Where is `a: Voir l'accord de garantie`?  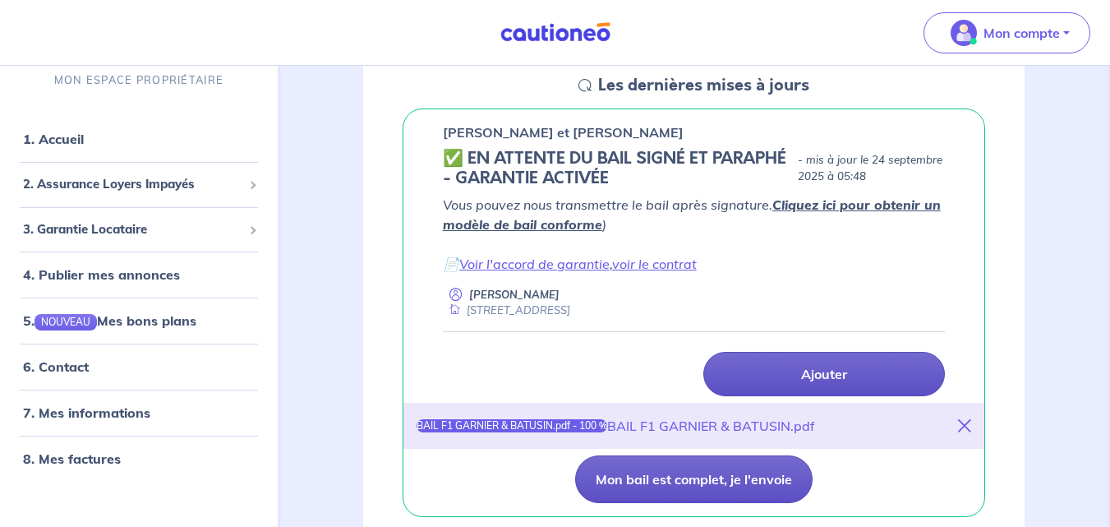 a: Voir l'accord de garantie is located at coordinates (534, 264).